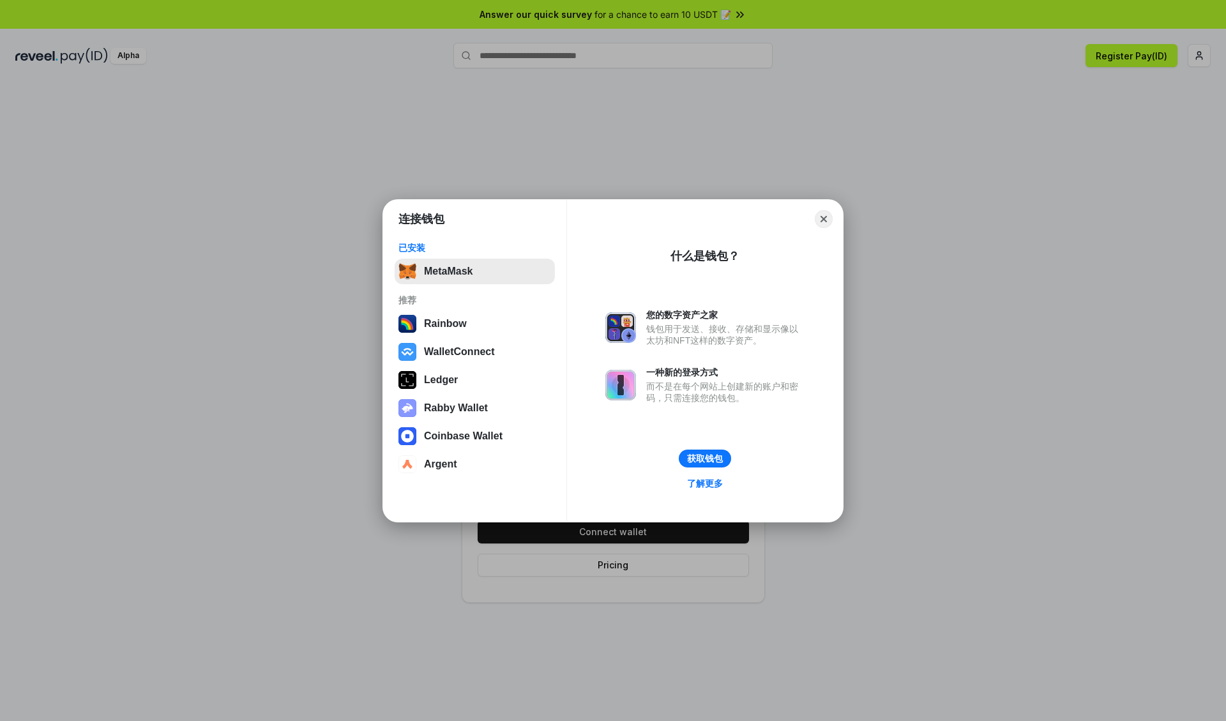  Describe the element at coordinates (407, 324) in the screenshot. I see `img: svg+xml,%3Csvg%20width%3D%22120%22%20height%3D%22120%22%20viewBox%3D%220%200%20120%20120%22%20fil...` at that location.